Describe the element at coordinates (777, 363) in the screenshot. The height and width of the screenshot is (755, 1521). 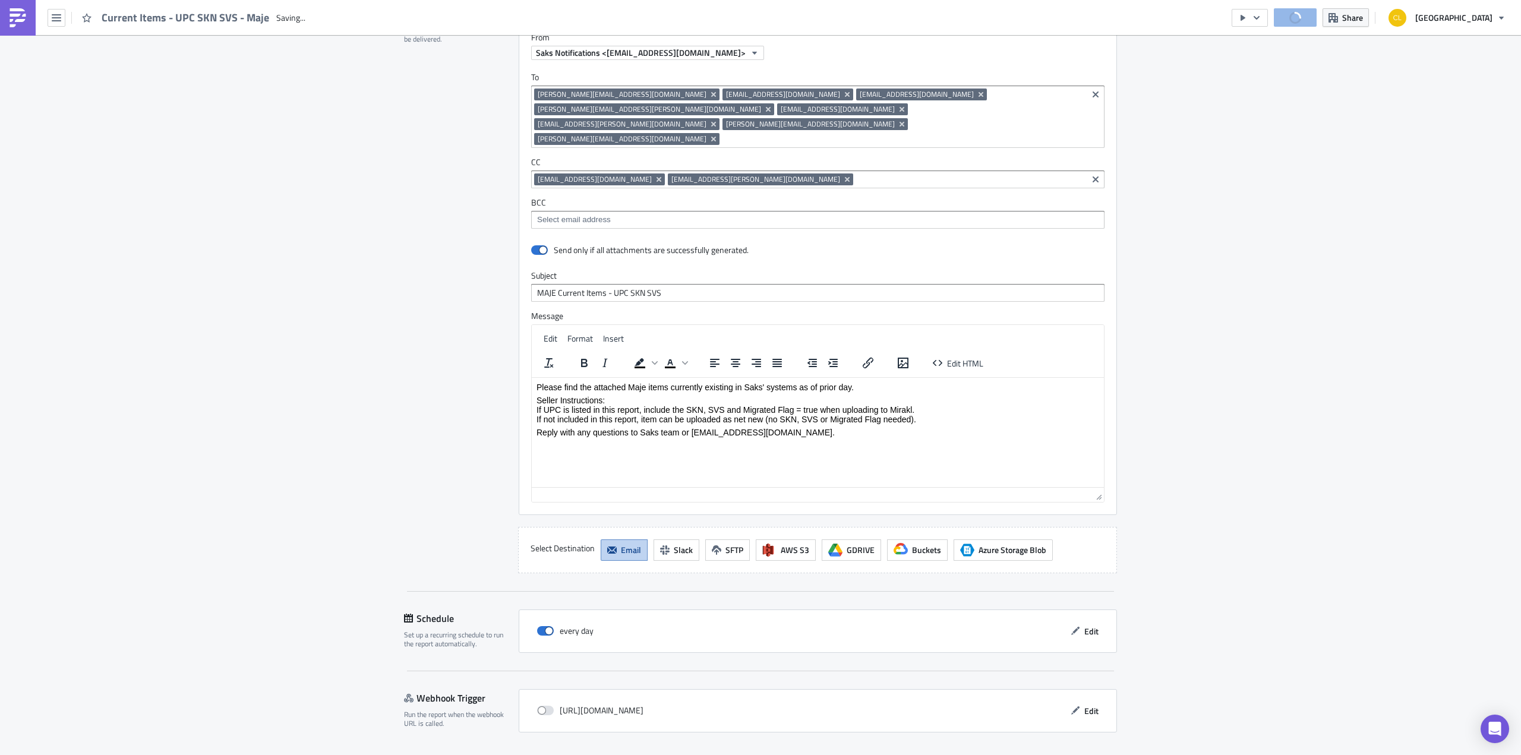
I see `button: Justify` at that location.